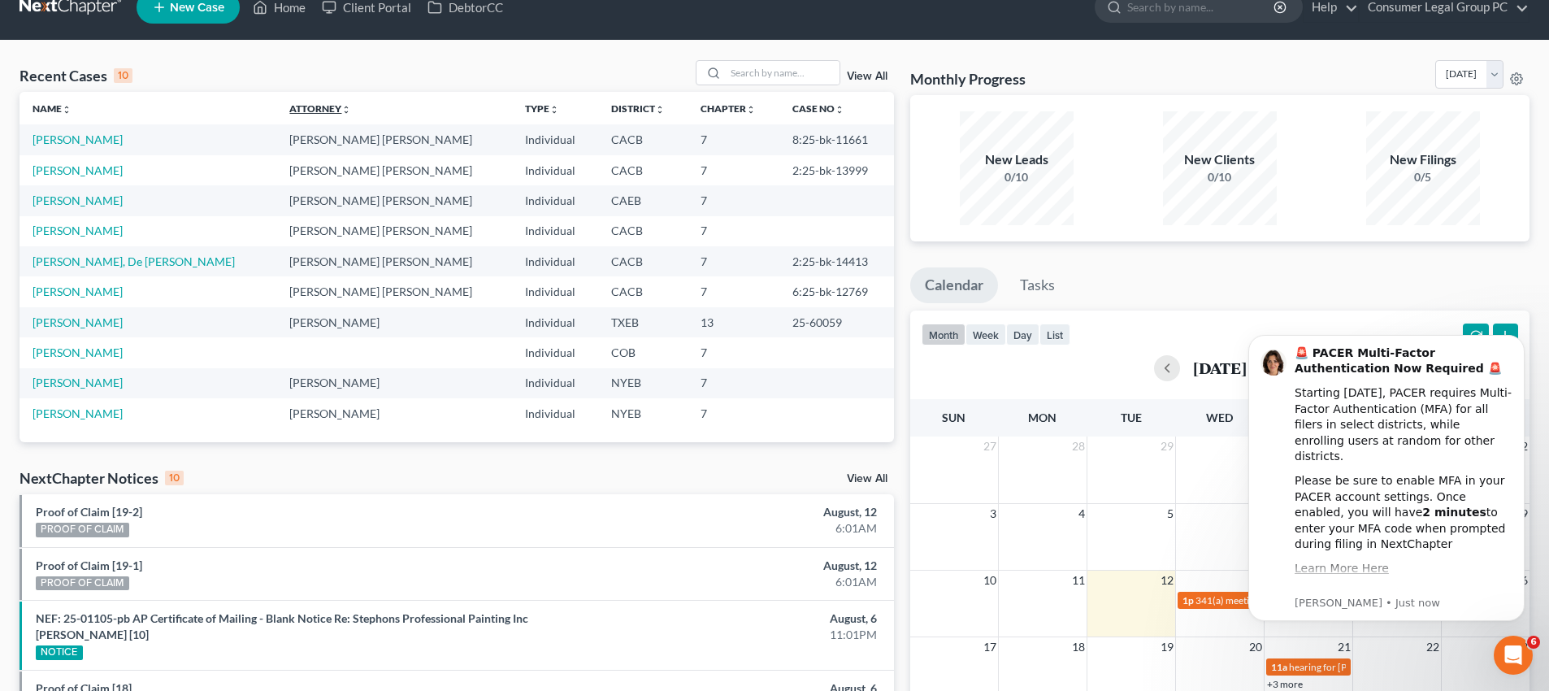 The height and width of the screenshot is (691, 1549). I want to click on button: list, so click(1055, 334).